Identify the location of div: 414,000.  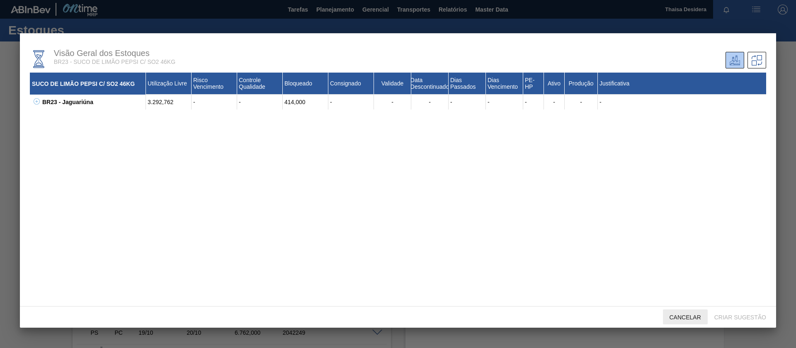
(306, 102).